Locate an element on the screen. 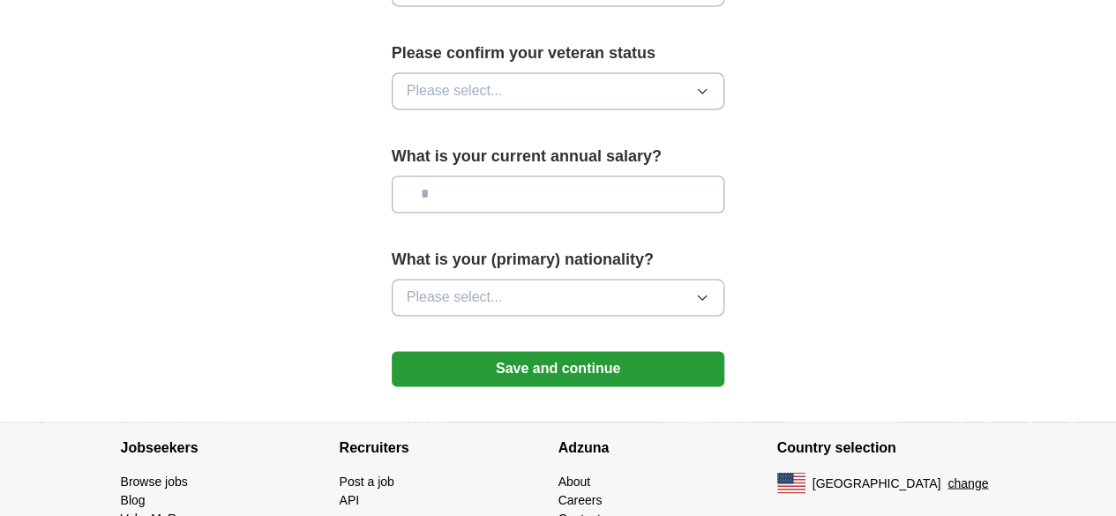  h4: Country selection is located at coordinates (886, 447).